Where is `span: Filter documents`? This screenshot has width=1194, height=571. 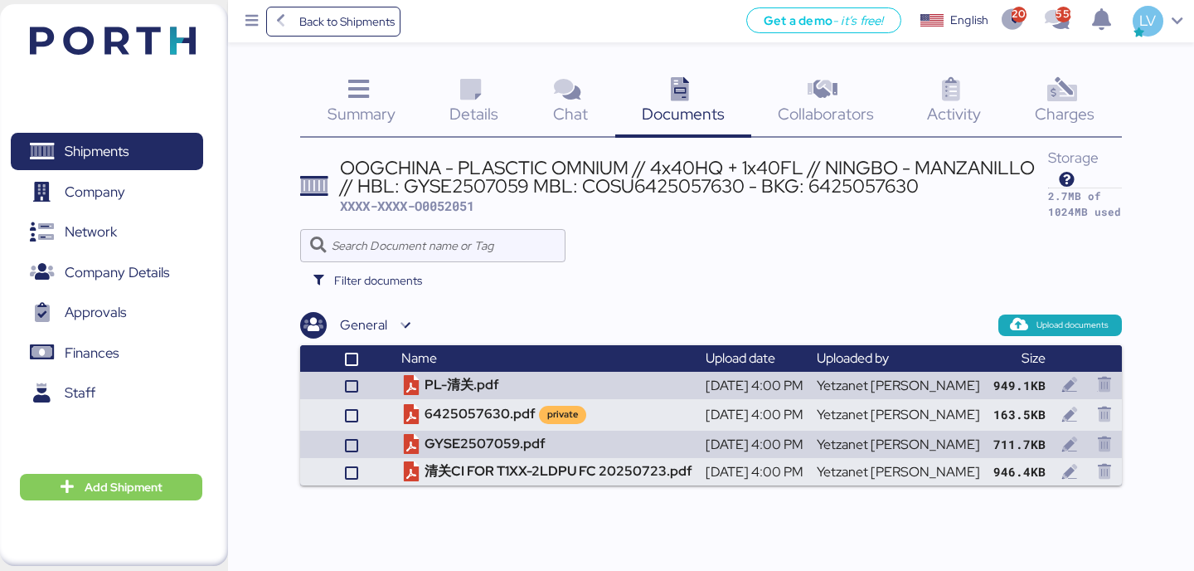
span: Filter documents is located at coordinates (378, 280).